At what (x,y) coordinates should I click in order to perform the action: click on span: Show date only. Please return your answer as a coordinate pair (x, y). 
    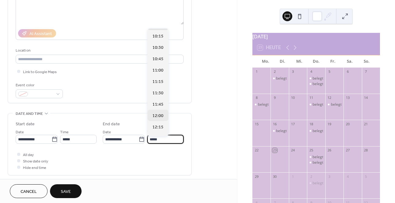
    Looking at the image, I should click on (36, 161).